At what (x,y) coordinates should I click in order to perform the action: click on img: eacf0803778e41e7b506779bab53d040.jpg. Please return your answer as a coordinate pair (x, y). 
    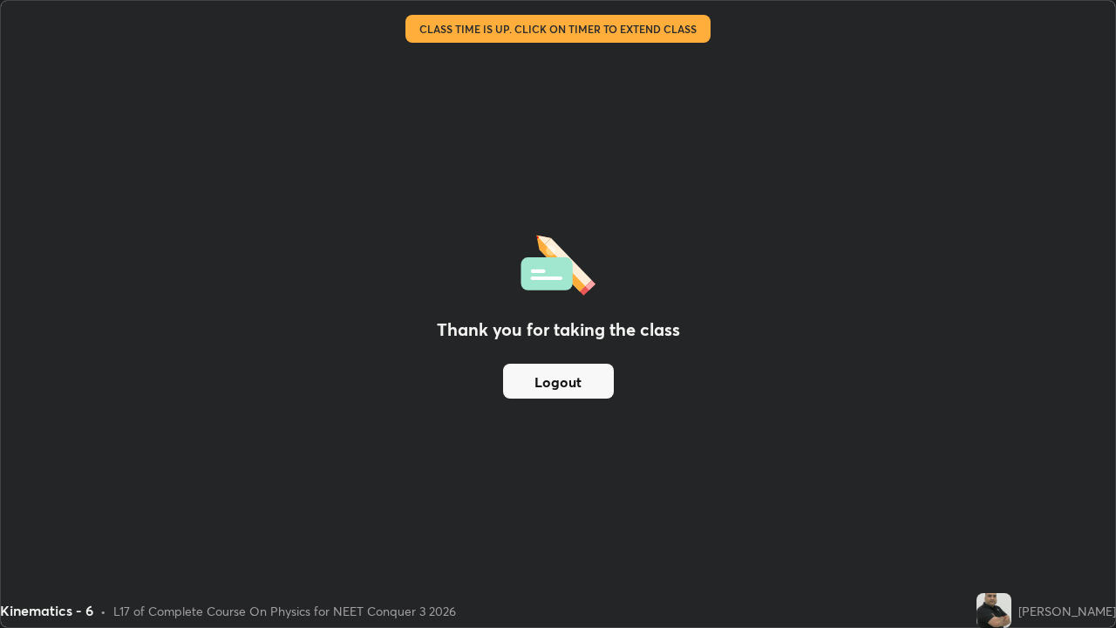
    Looking at the image, I should click on (994, 610).